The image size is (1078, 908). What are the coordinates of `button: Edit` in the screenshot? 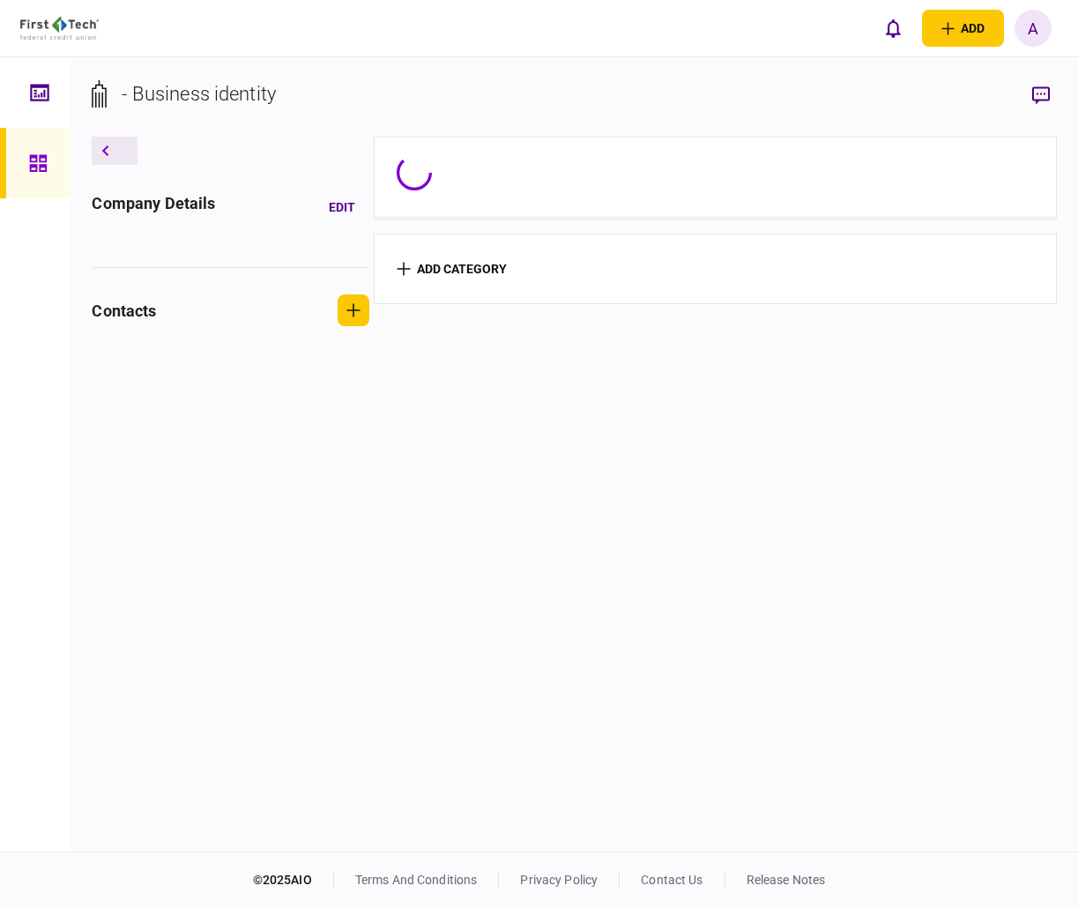 It's located at (342, 207).